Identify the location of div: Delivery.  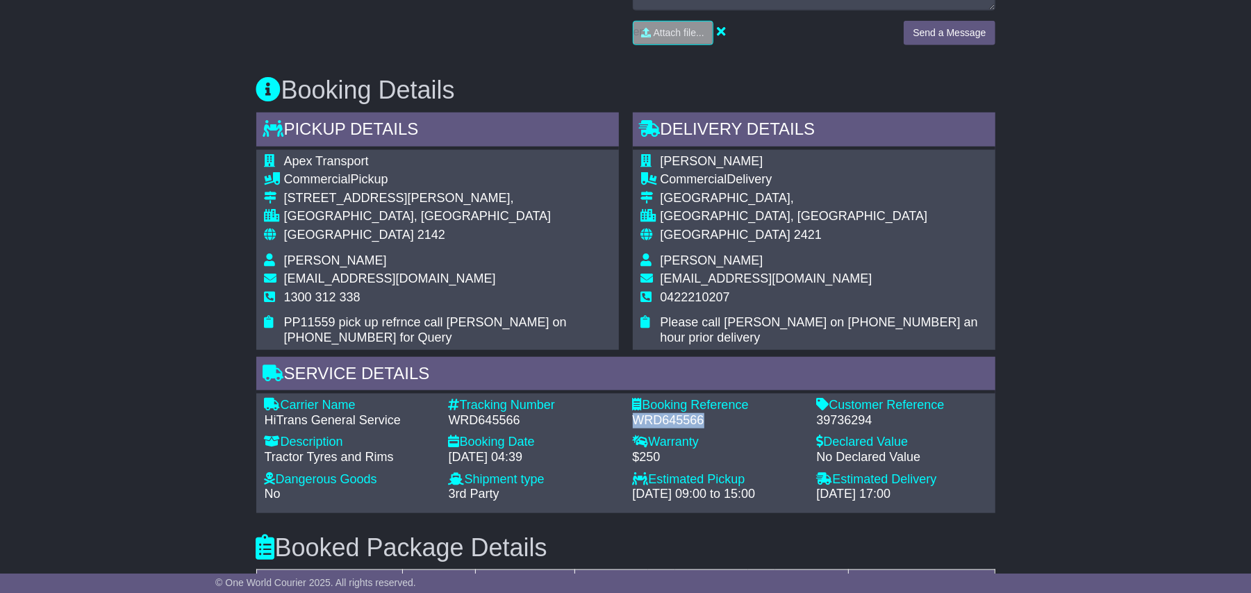
(824, 180).